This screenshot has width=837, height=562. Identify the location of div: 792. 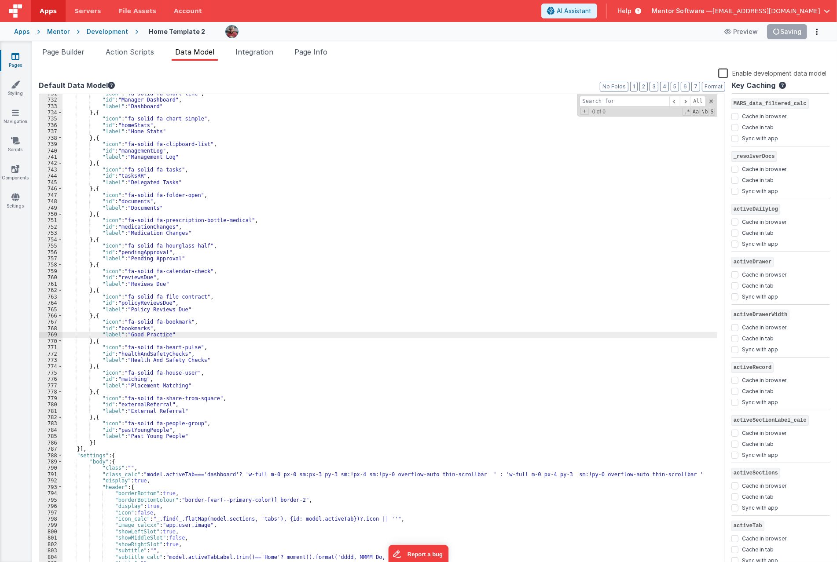
(51, 481).